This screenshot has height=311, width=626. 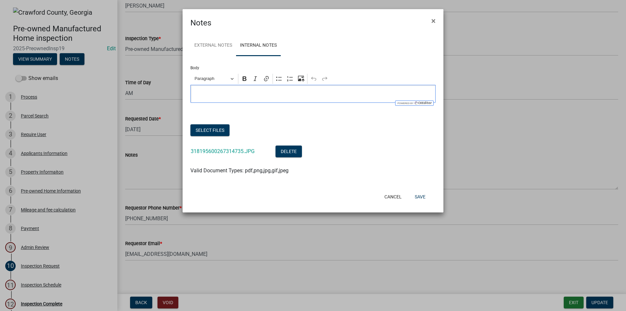 I want to click on button: Paragraph, Heading, so click(x=214, y=79).